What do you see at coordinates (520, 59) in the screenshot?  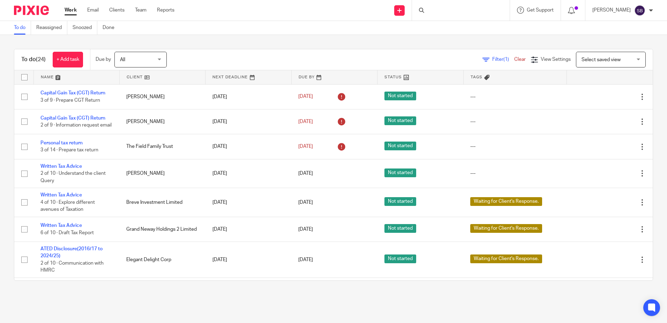 I see `a: Clear` at bounding box center [520, 59].